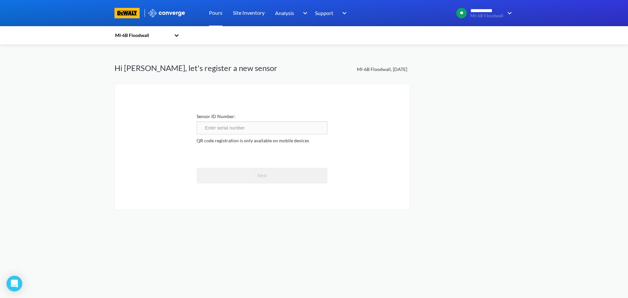 The image size is (628, 298). I want to click on span: Analysis, so click(285, 13).